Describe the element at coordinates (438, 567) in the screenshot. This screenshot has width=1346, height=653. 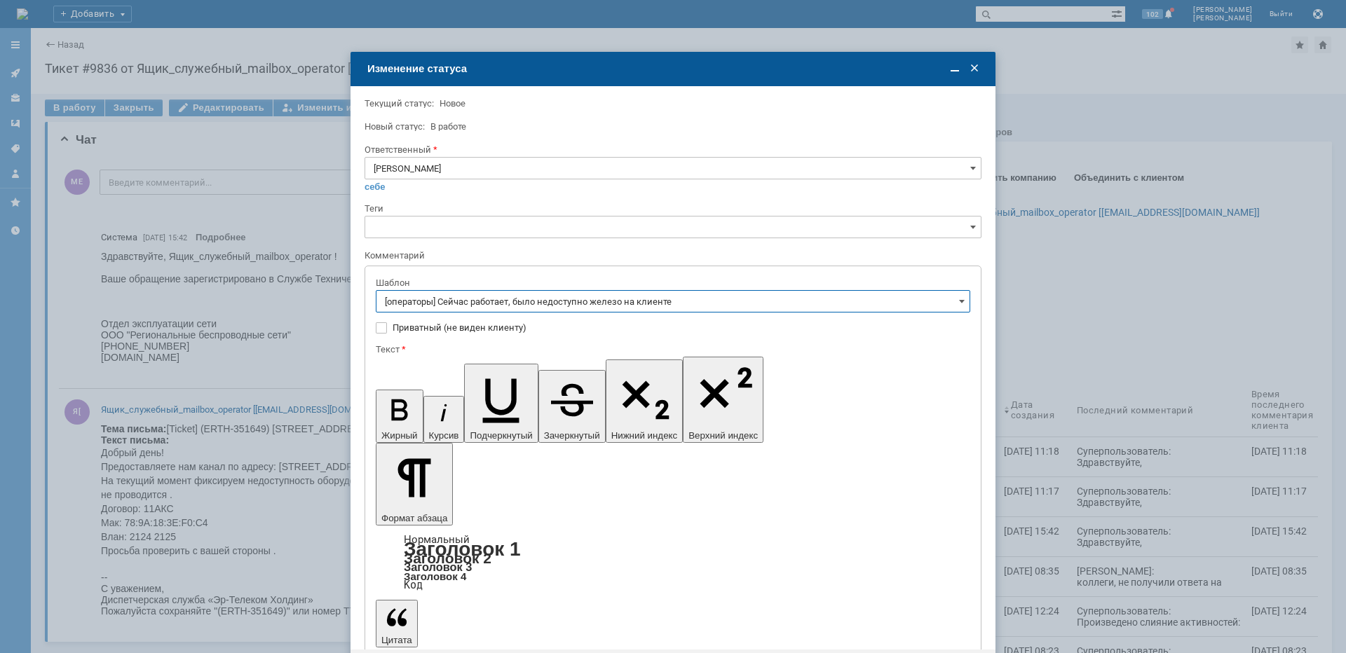
I see `a: Заголовок 3` at that location.